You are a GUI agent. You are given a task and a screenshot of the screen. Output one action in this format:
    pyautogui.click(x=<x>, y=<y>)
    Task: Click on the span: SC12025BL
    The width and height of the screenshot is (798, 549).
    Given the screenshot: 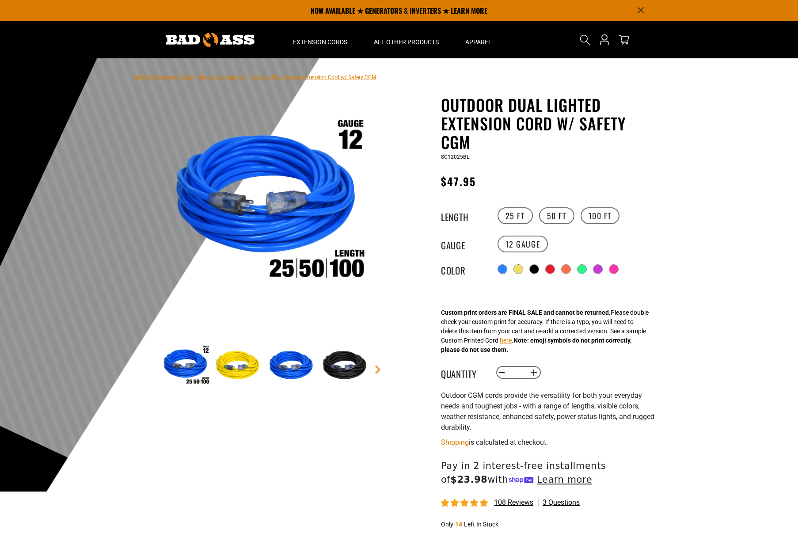 What is the action you would take?
    pyautogui.click(x=455, y=157)
    